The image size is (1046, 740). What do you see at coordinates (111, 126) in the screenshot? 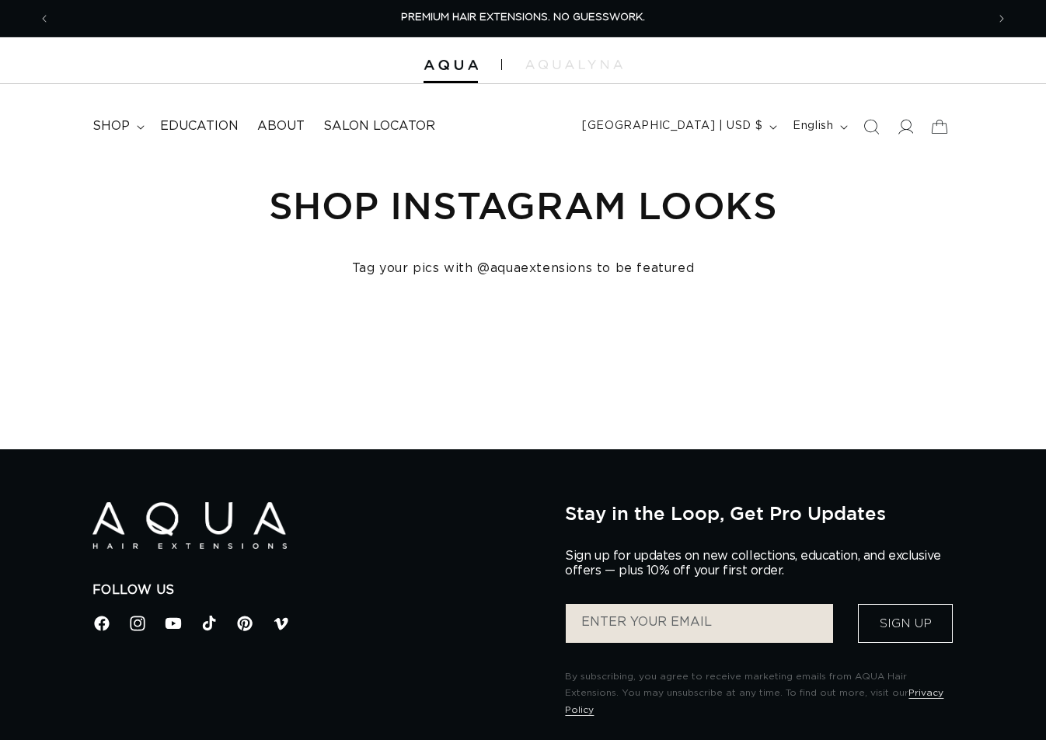
I see `span: shop` at bounding box center [111, 126].